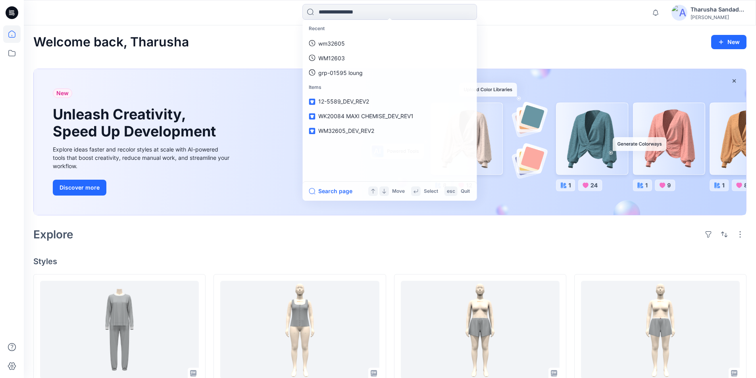 The image size is (756, 378). I want to click on a: WM12603, so click(390, 58).